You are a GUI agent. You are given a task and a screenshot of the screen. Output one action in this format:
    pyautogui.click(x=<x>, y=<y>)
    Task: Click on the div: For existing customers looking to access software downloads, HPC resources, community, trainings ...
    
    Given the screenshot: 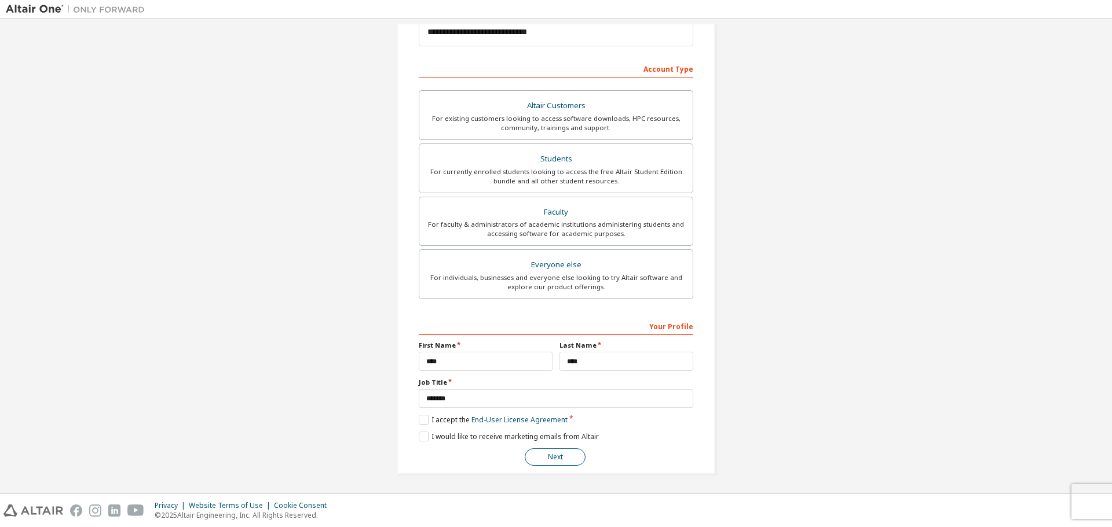 What is the action you would take?
    pyautogui.click(x=556, y=123)
    